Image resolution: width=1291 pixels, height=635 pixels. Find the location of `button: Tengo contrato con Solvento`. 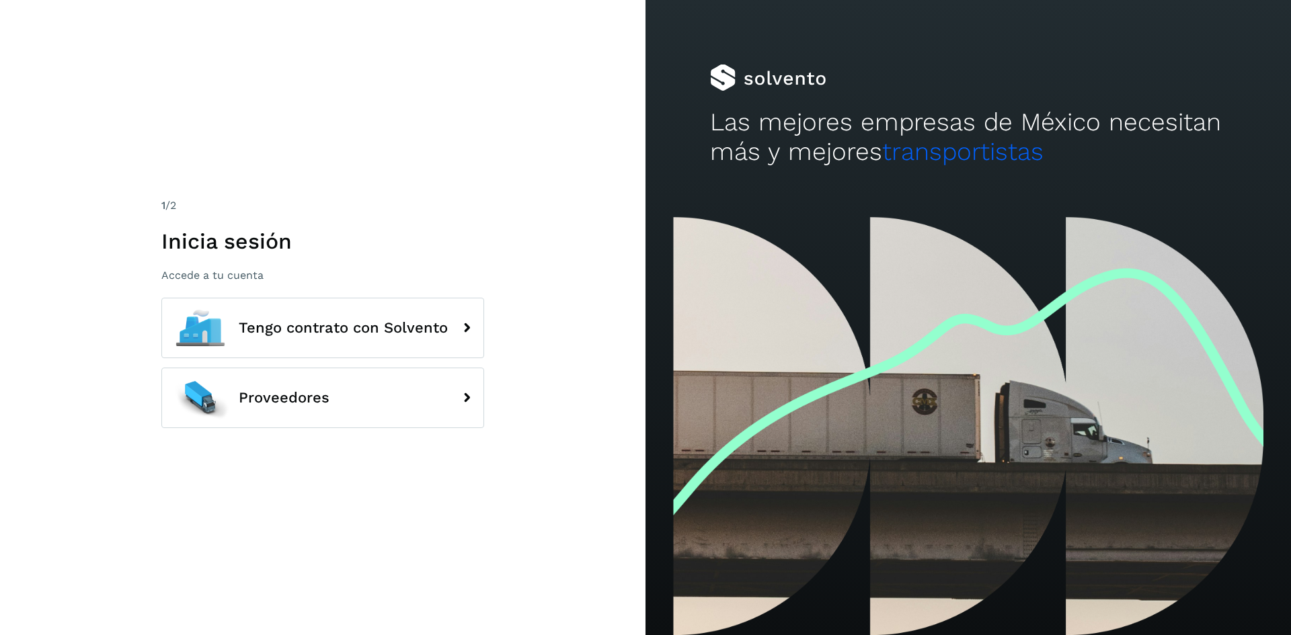

button: Tengo contrato con Solvento is located at coordinates (323, 328).